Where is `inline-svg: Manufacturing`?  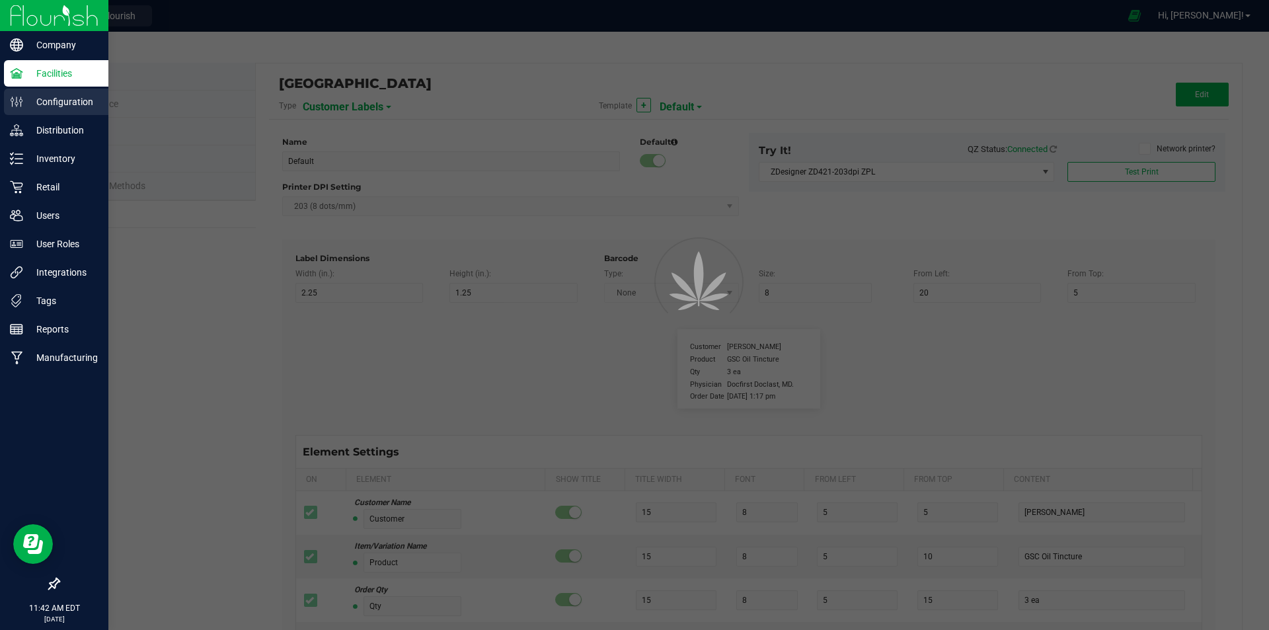 inline-svg: Manufacturing is located at coordinates (17, 358).